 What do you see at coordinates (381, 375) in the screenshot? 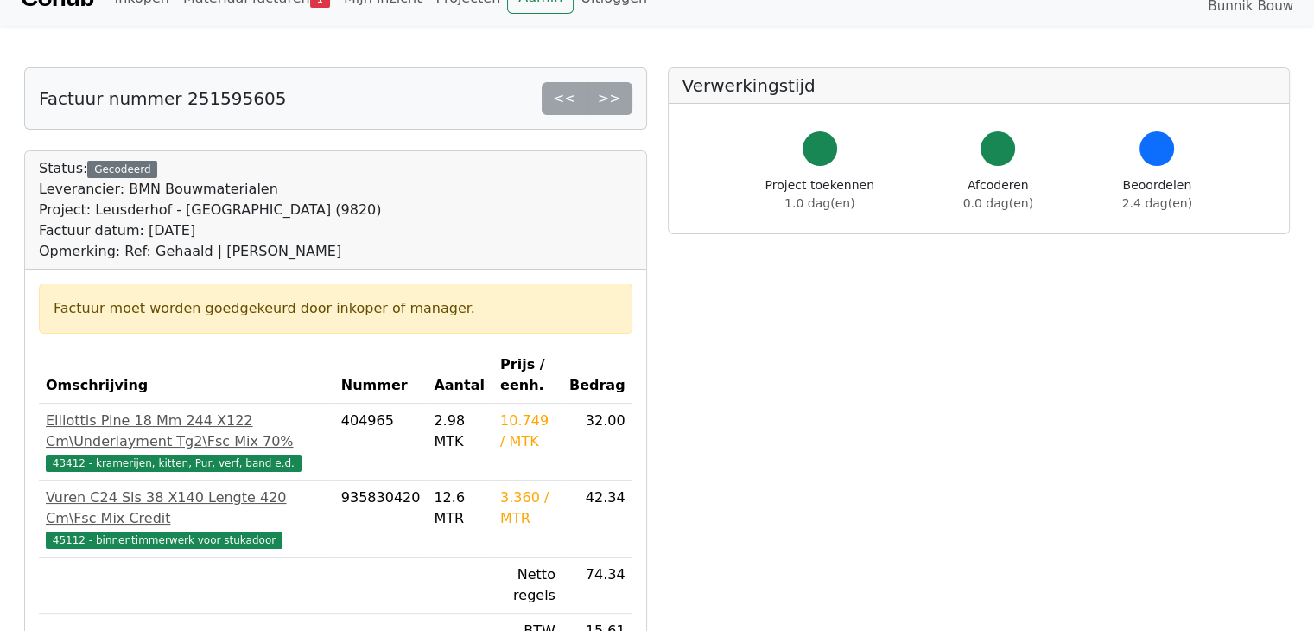
I see `th: Nummer` at bounding box center [381, 375].